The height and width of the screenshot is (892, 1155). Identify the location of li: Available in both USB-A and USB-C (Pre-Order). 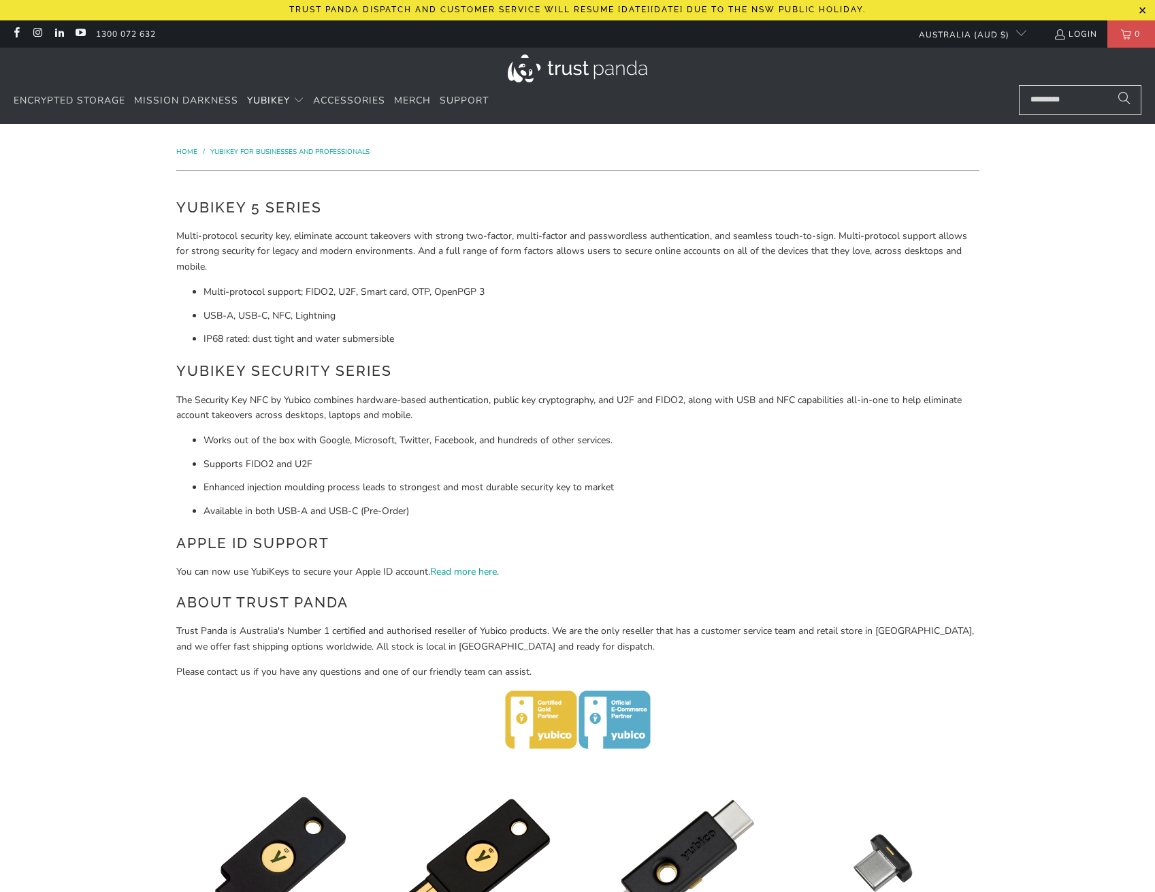
(591, 511).